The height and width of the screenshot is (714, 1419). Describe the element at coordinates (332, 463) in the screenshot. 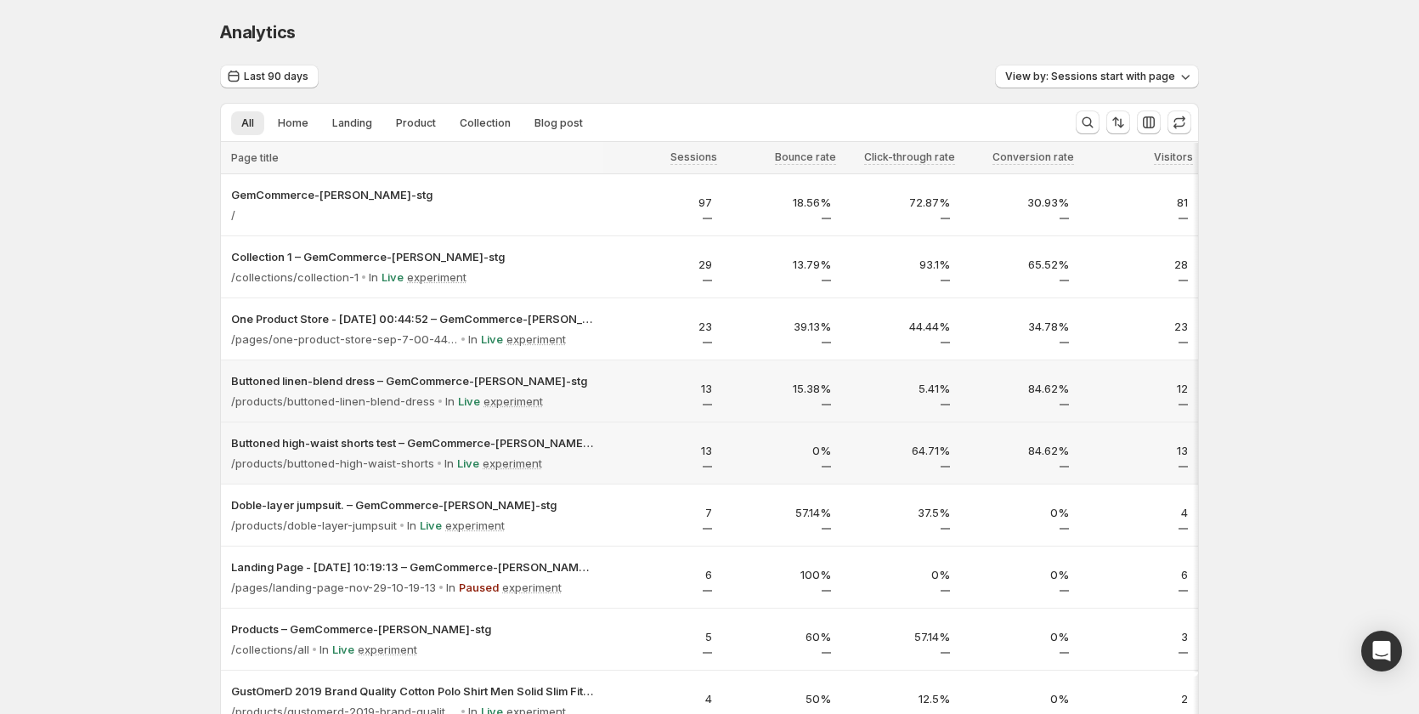

I see `p: /products/buttoned-high-waist-shorts` at that location.